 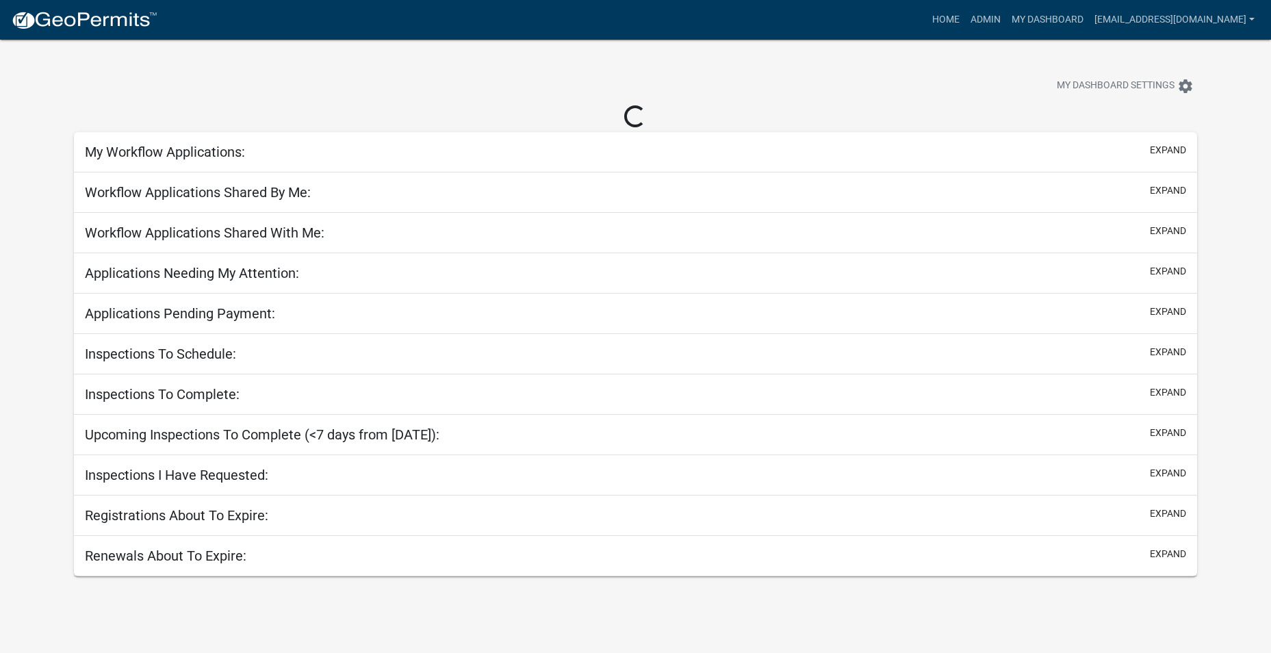 I want to click on a: Home, so click(x=946, y=20).